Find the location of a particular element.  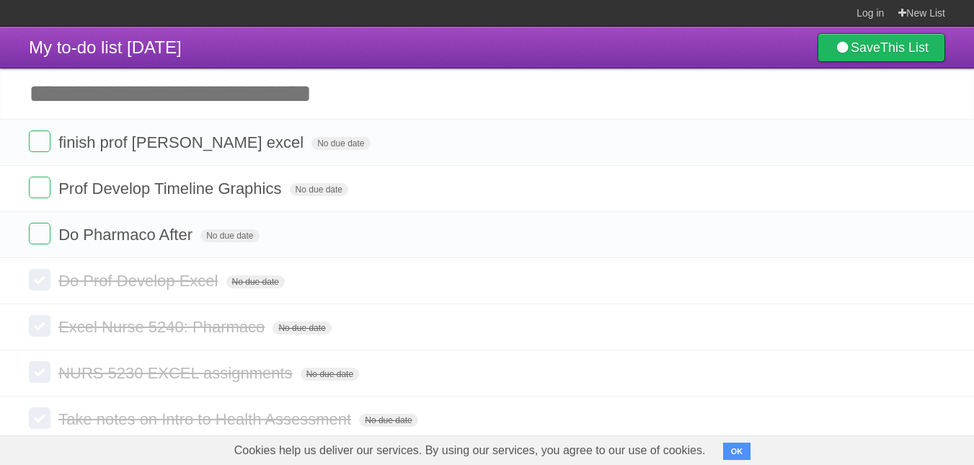

b: This List is located at coordinates (904, 48).